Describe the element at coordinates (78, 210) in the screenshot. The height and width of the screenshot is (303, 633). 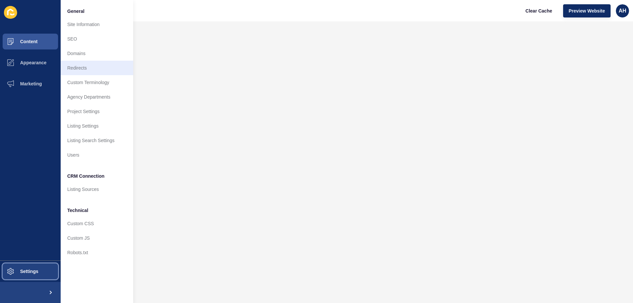
I see `span: Technical` at that location.